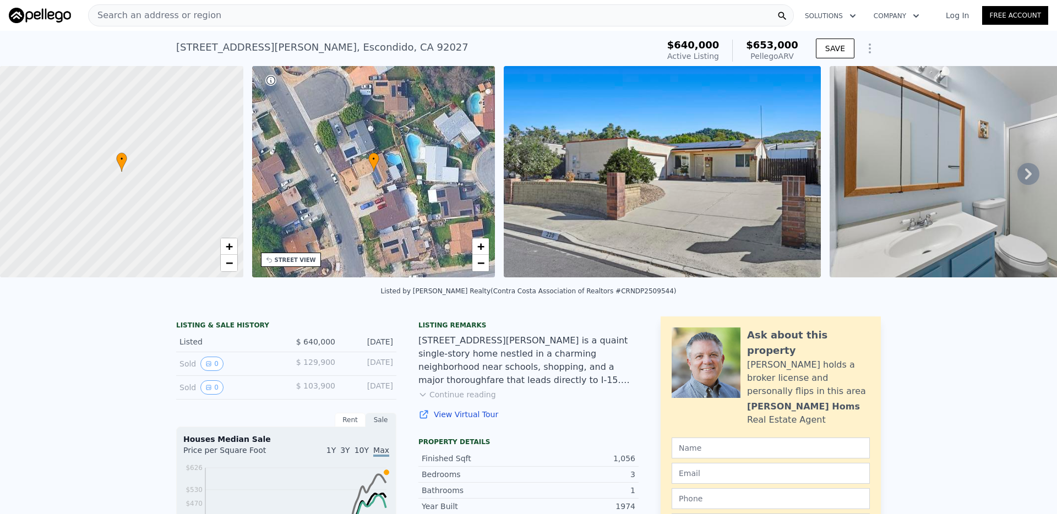  Describe the element at coordinates (475, 490) in the screenshot. I see `div: Bathrooms` at that location.